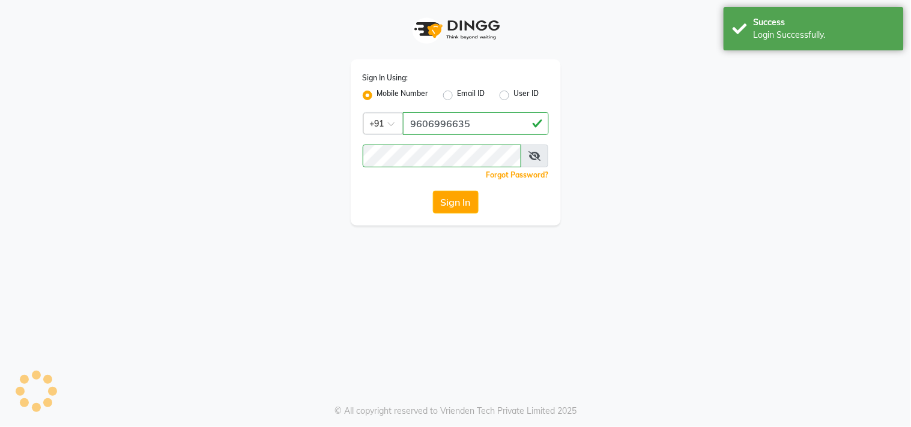  What do you see at coordinates (456, 29) in the screenshot?
I see `img: logo1.svg` at bounding box center [456, 29].